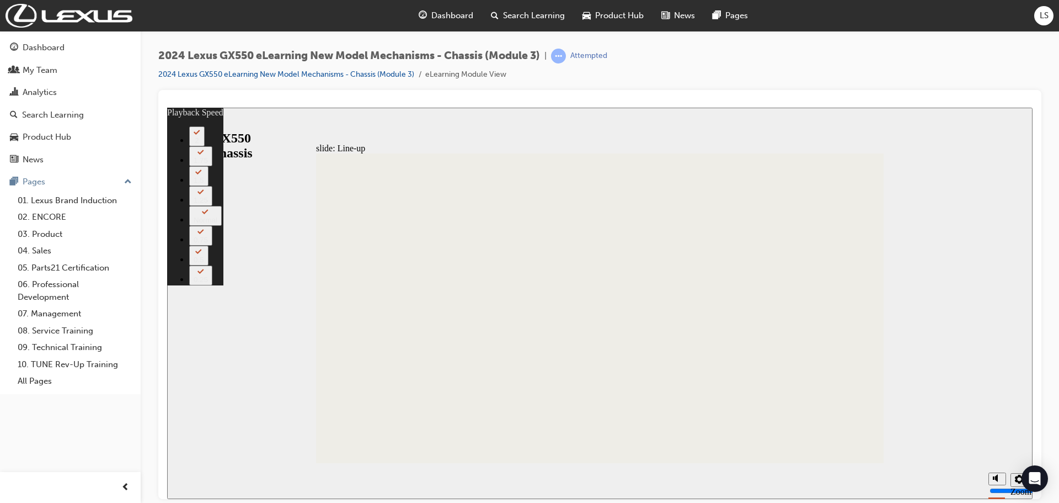 The width and height of the screenshot is (1059, 503). Describe the element at coordinates (70, 103) in the screenshot. I see `button: DashboardMy TeamAnalyticsSearch LearningProduct HubNews` at that location.